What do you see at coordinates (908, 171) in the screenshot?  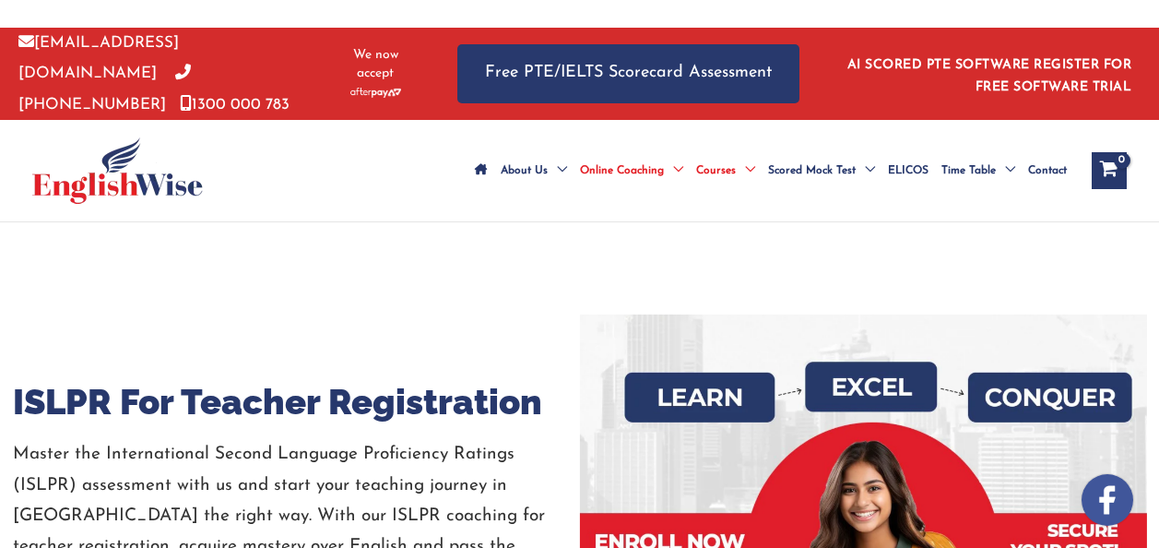 I see `a: ELICOS` at bounding box center [908, 171].